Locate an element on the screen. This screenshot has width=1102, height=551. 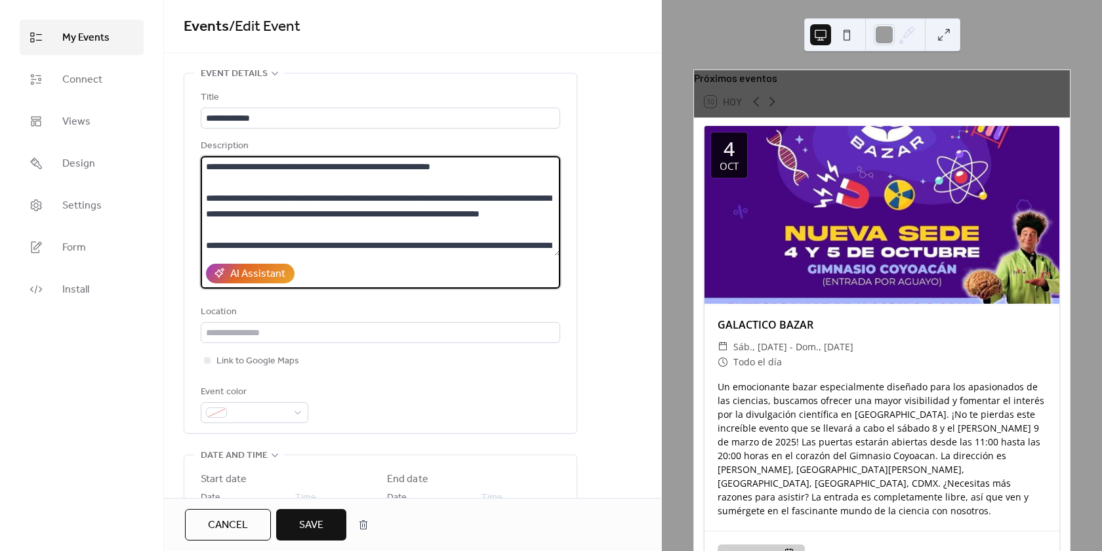
span: Save is located at coordinates (311, 525).